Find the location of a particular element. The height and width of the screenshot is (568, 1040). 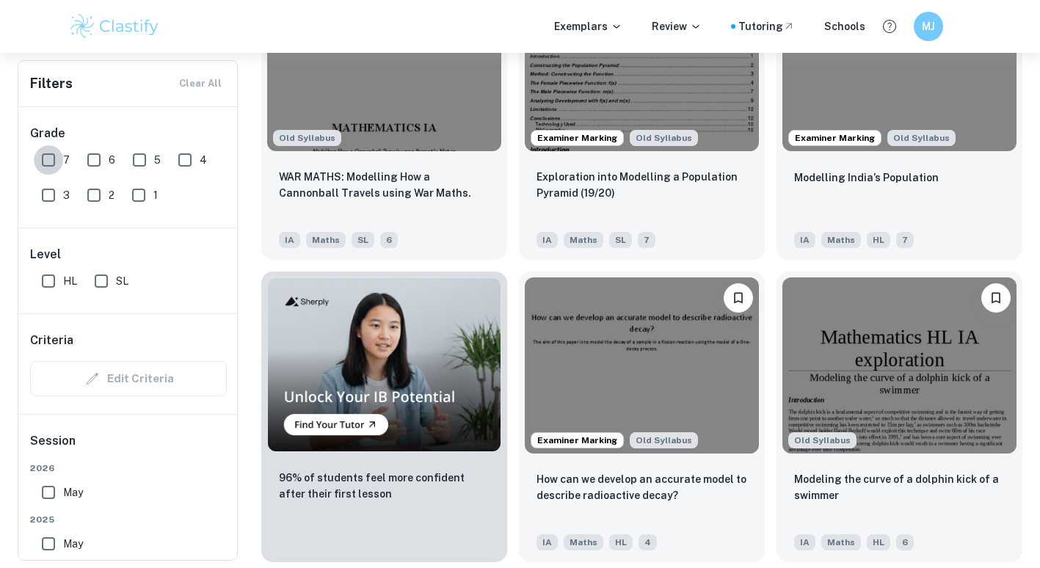

button: MJ is located at coordinates (928, 26).